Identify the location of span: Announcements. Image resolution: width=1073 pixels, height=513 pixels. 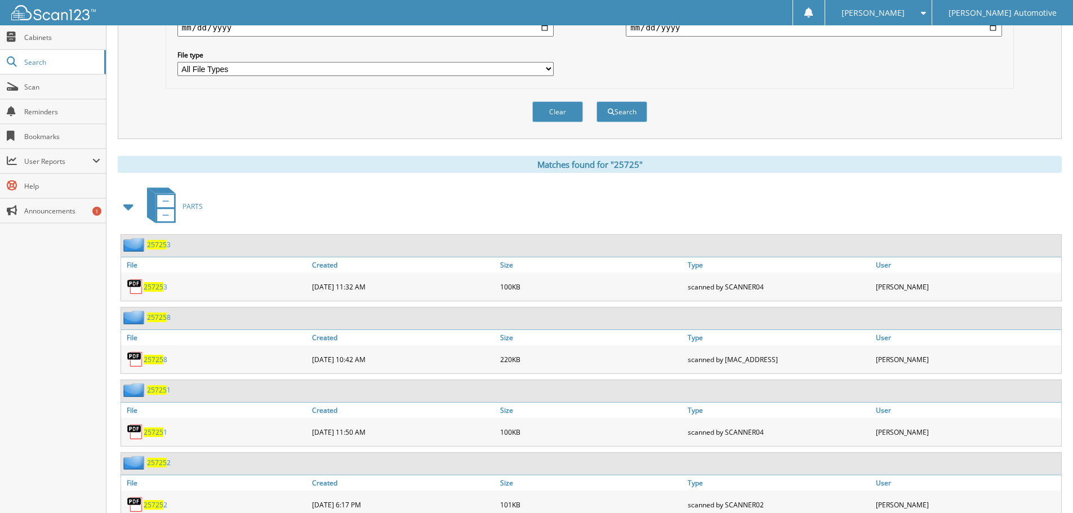
(62, 211).